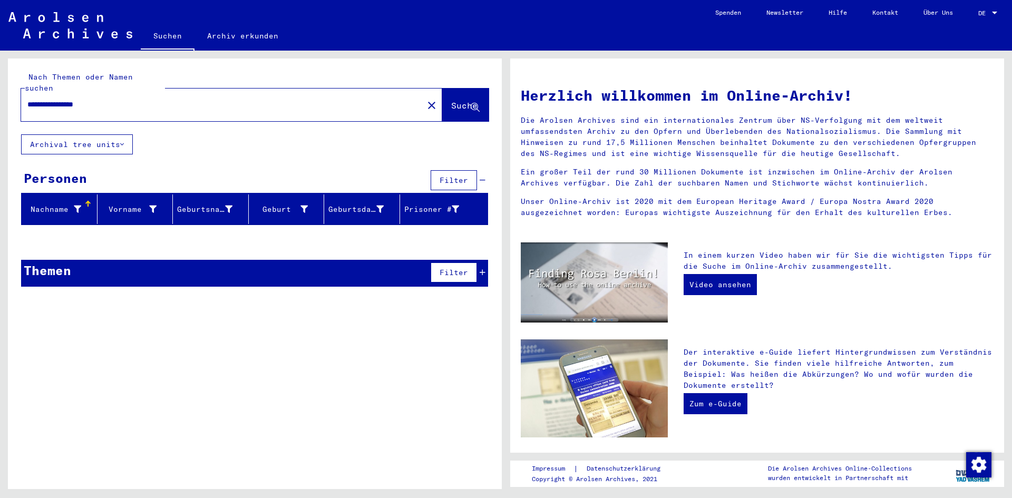 This screenshot has width=1012, height=498. What do you see at coordinates (287, 209) in the screenshot?
I see `mat-header-cell: Geburt‏` at bounding box center [287, 209].